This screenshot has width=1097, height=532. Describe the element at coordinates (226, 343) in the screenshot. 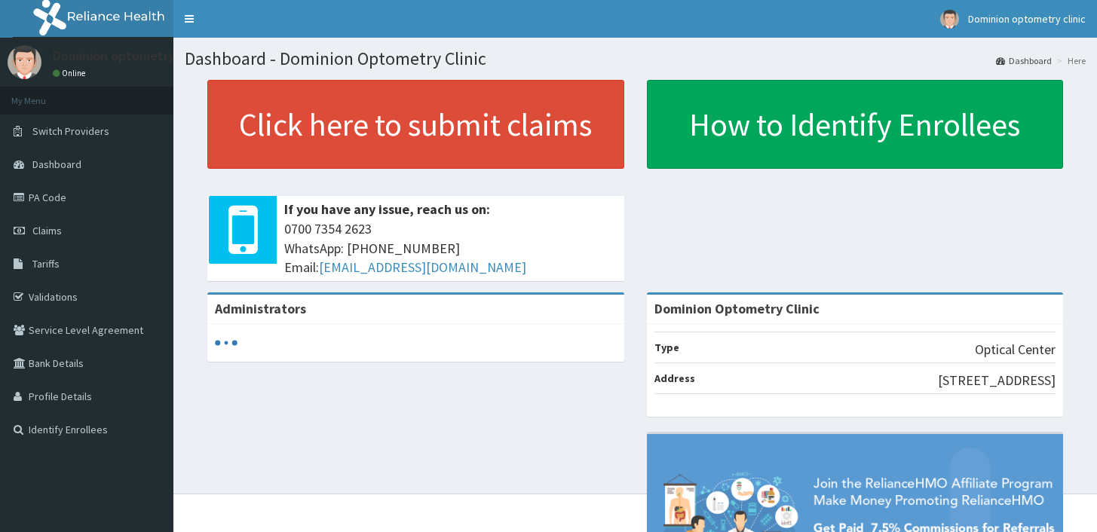

I see `svg: audio-loading` at that location.